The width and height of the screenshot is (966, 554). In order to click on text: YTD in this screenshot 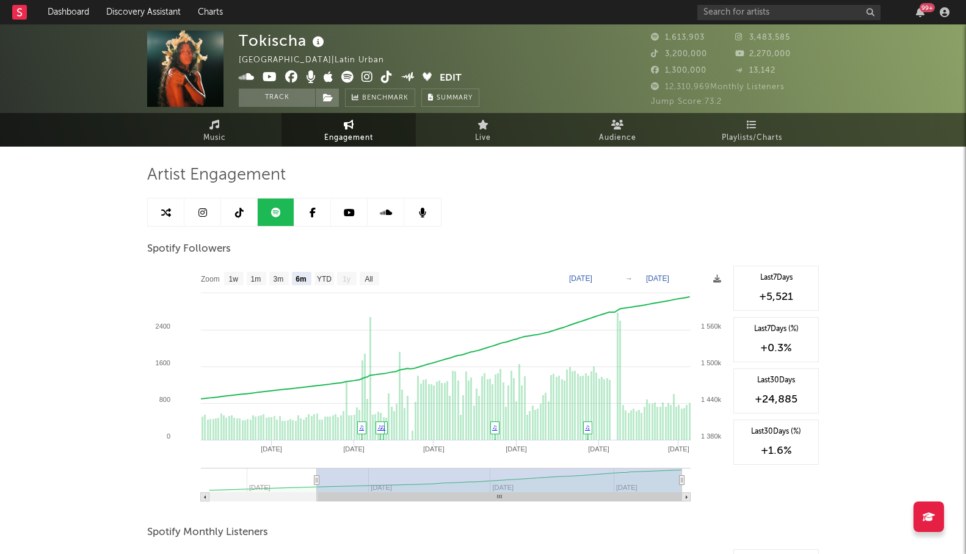, I will do `click(324, 279)`.